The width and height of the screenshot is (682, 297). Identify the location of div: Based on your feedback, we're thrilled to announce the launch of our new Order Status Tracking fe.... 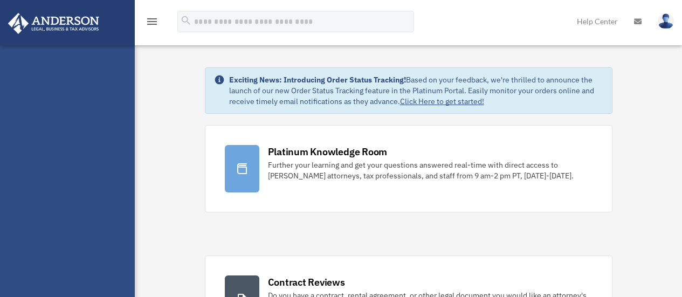
(416, 91).